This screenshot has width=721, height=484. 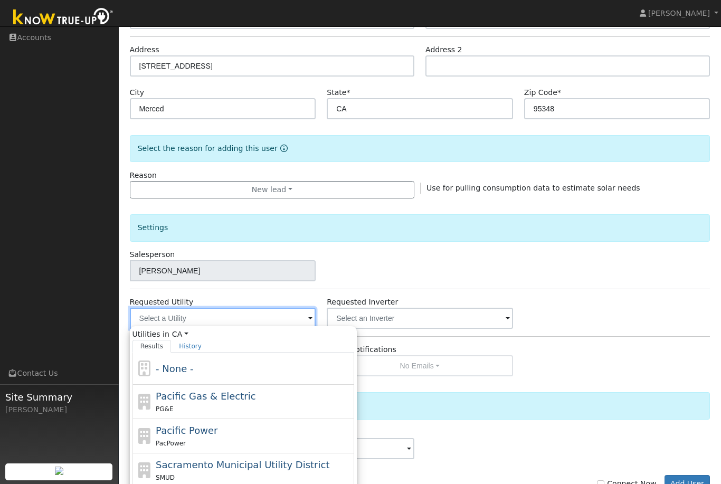 I want to click on span: Pacific Power, so click(x=186, y=430).